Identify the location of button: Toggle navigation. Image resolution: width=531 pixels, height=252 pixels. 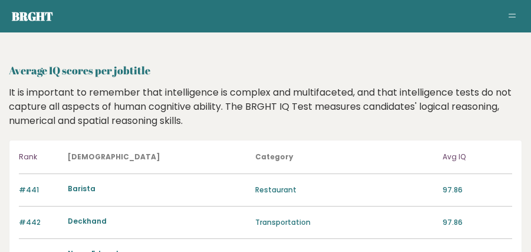
(512, 17).